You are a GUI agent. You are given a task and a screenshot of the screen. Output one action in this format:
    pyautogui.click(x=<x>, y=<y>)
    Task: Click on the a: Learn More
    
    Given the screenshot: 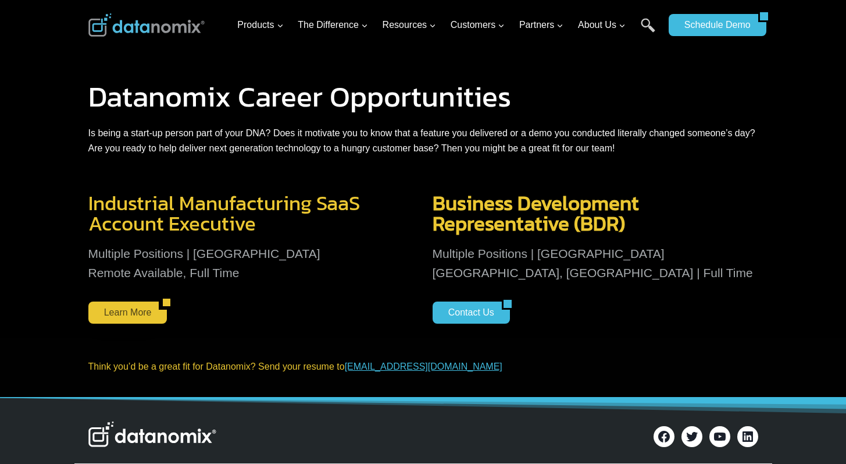 What is the action you would take?
    pyautogui.click(x=124, y=312)
    